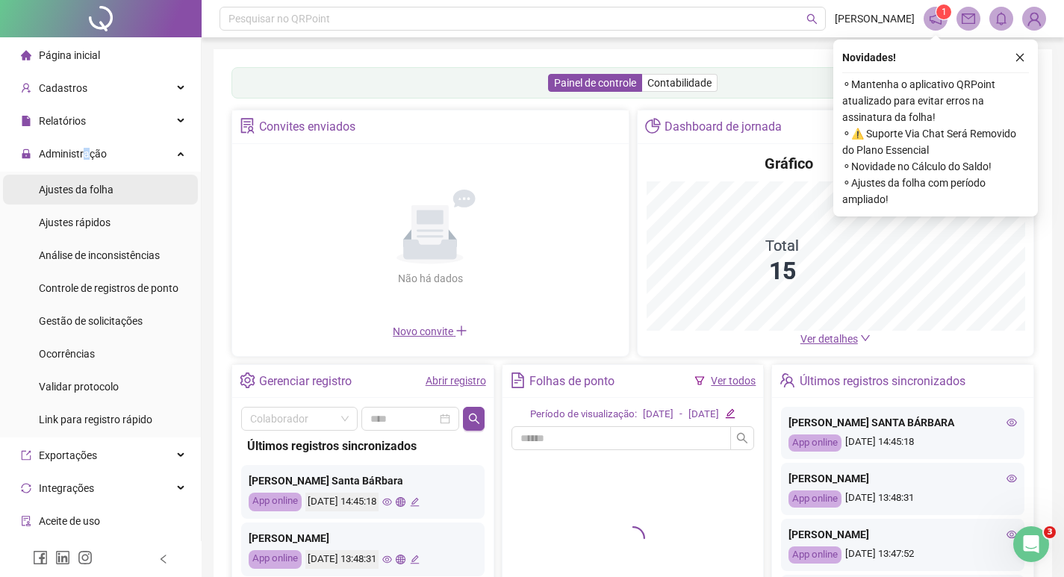 The height and width of the screenshot is (577, 1064). I want to click on span: Contabilidade, so click(680, 83).